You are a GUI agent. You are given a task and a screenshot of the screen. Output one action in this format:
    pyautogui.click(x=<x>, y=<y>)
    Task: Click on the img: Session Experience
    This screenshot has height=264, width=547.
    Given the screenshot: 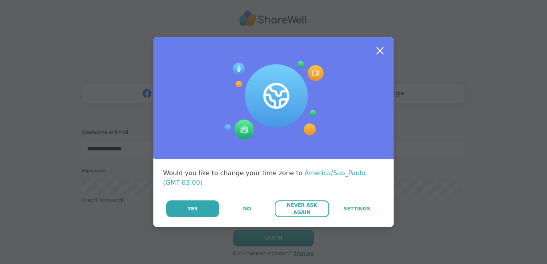 What is the action you would take?
    pyautogui.click(x=274, y=101)
    